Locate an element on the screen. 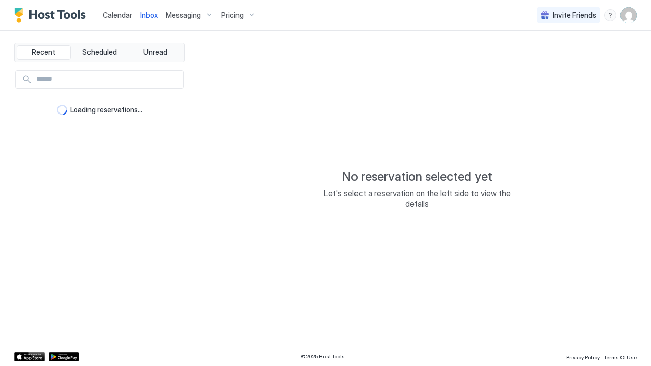 This screenshot has height=366, width=651. div: Google Play Store is located at coordinates (64, 357).